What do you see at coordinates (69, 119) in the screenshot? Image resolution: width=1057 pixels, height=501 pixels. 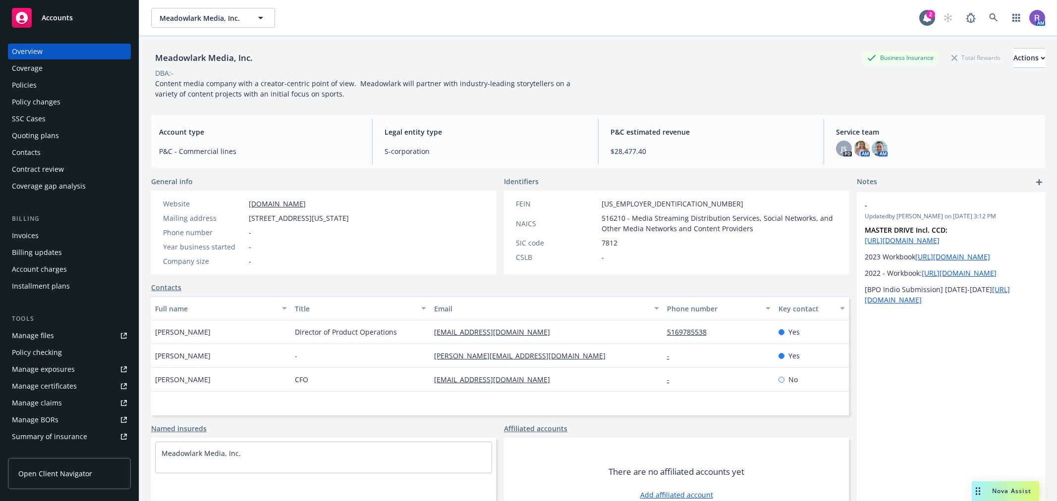 I see `a: SSC Cases` at bounding box center [69, 119].